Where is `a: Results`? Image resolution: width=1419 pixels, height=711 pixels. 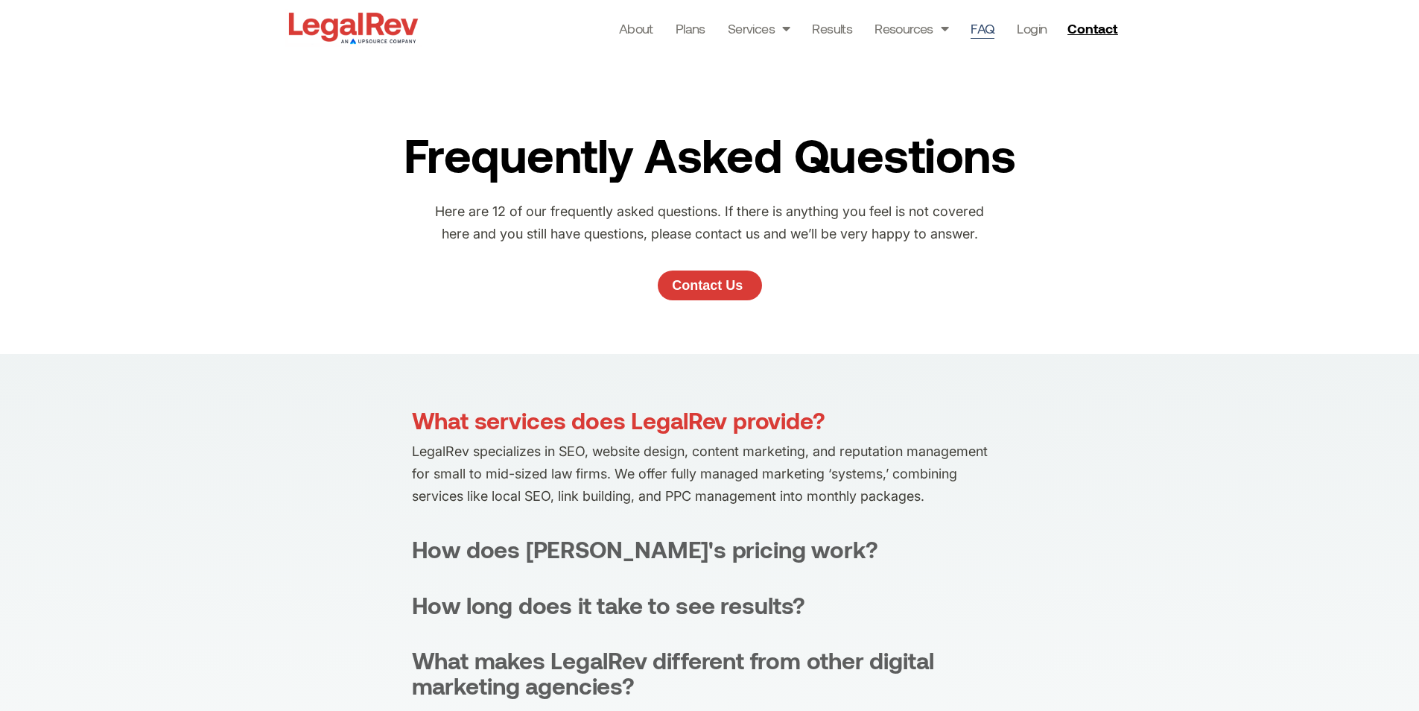
a: Results is located at coordinates (832, 28).